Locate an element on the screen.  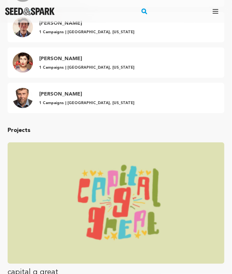
img: 1559317_10101097964362478_63341034_o.jpg is located at coordinates (23, 63).